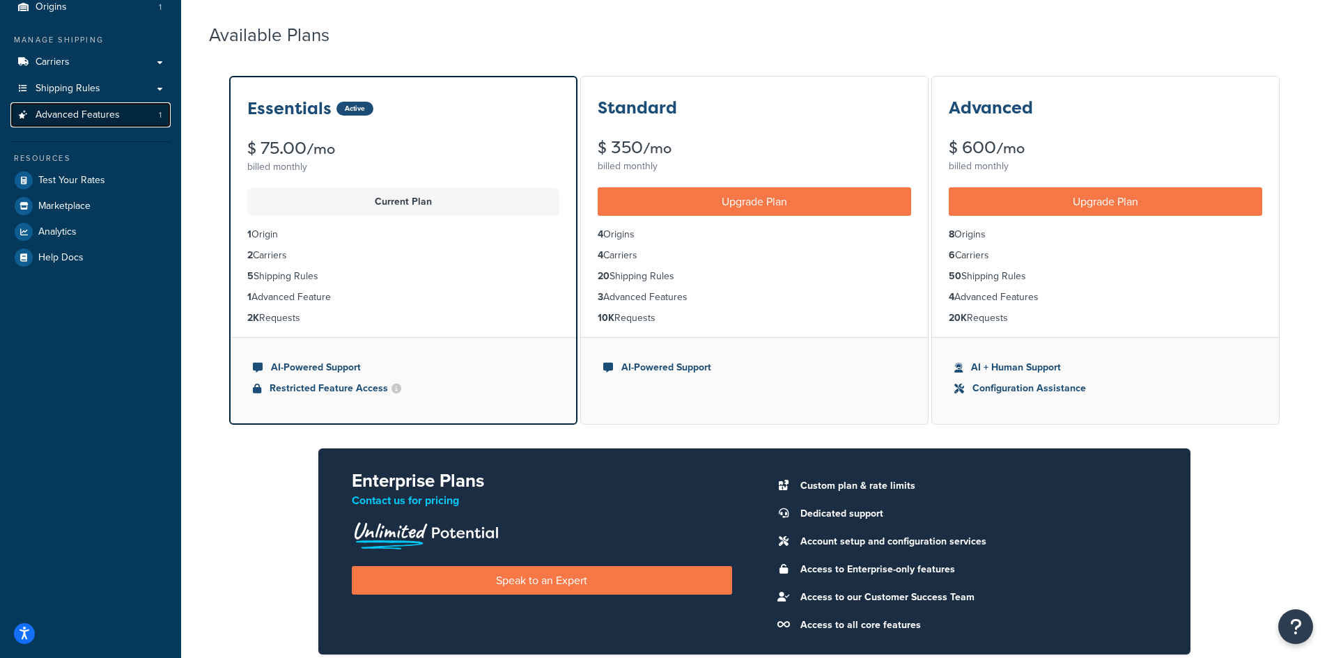 The image size is (1327, 658). What do you see at coordinates (91, 232) in the screenshot?
I see `a: Analytics` at bounding box center [91, 232].